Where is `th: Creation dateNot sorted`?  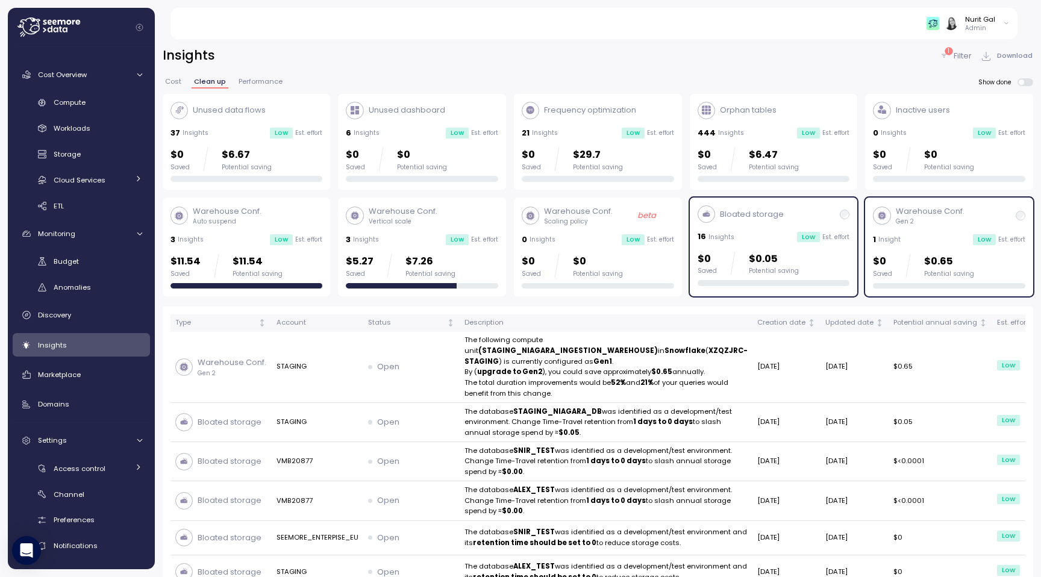 th: Creation dateNot sorted is located at coordinates (786, 323).